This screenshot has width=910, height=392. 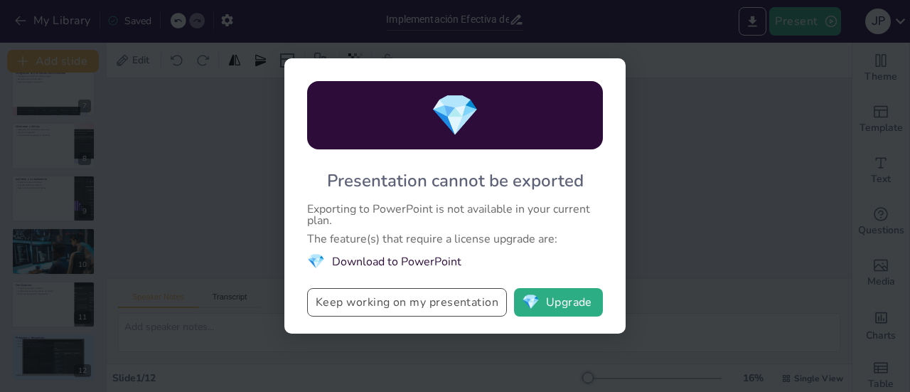 What do you see at coordinates (455, 239) in the screenshot?
I see `div: The feature(s) that require a license upgrade are:` at bounding box center [455, 239].